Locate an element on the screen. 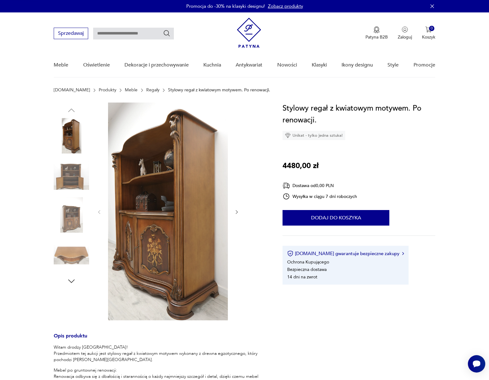  p: Koszyk is located at coordinates (428, 37).